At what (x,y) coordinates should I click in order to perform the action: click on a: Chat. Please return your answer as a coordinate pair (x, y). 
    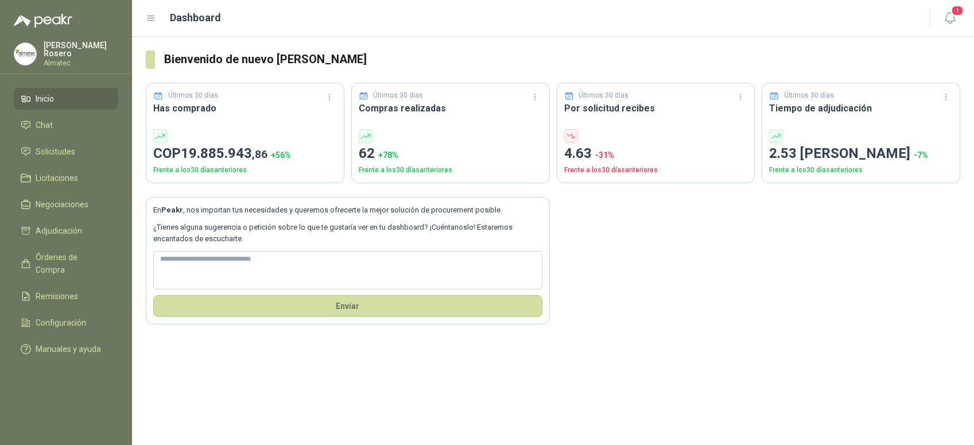
    Looking at the image, I should click on (66, 125).